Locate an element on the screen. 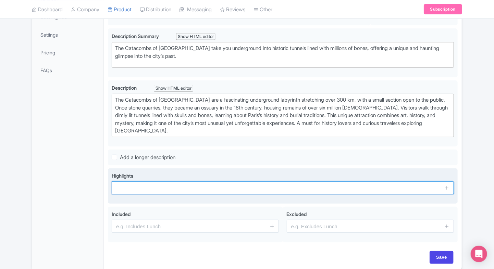 The height and width of the screenshot is (269, 494). span: Included is located at coordinates (121, 214).